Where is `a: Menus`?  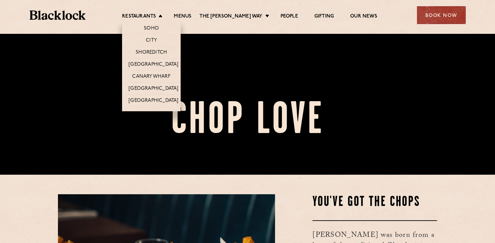 a: Menus is located at coordinates (183, 17).